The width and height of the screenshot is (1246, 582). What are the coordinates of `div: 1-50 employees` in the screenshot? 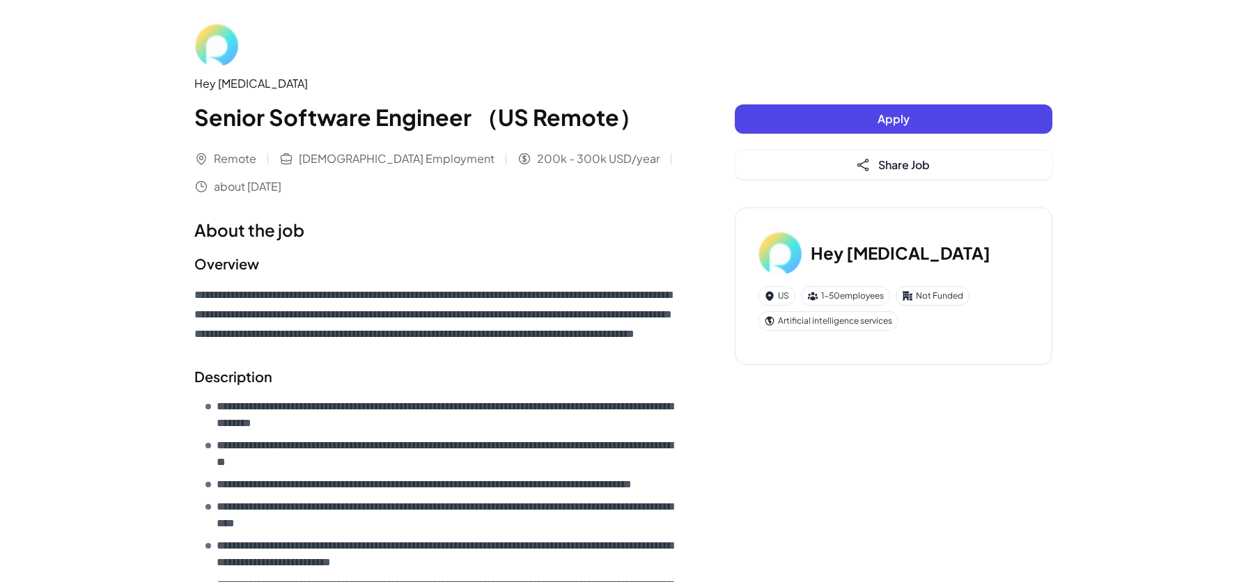 It's located at (845, 296).